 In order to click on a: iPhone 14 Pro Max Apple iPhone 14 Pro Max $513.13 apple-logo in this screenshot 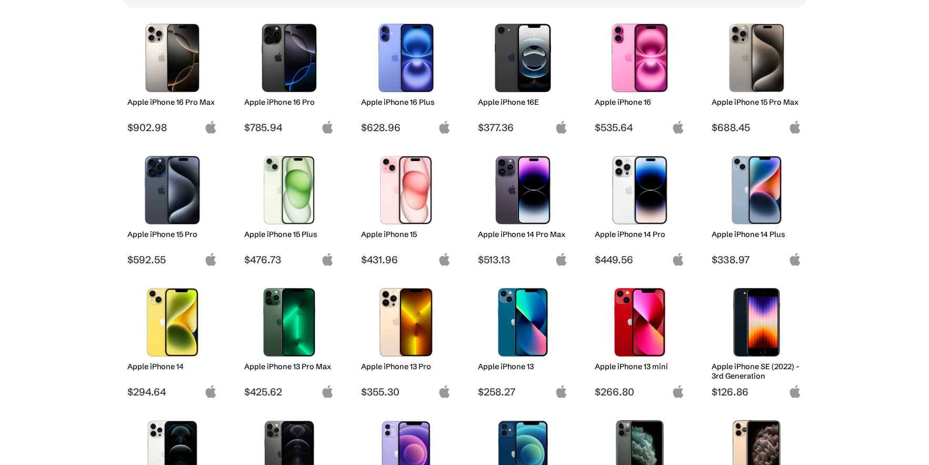, I will do `click(523, 208)`.